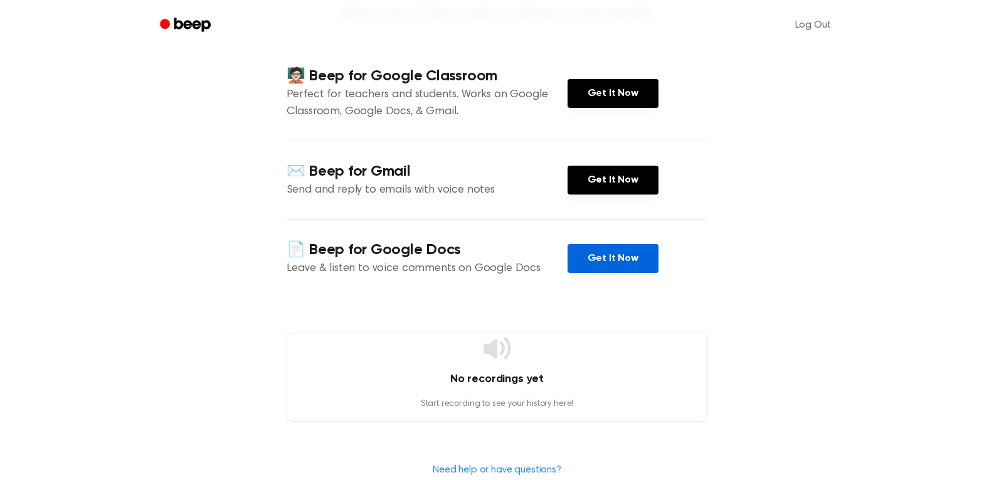  I want to click on a: Beep, so click(186, 25).